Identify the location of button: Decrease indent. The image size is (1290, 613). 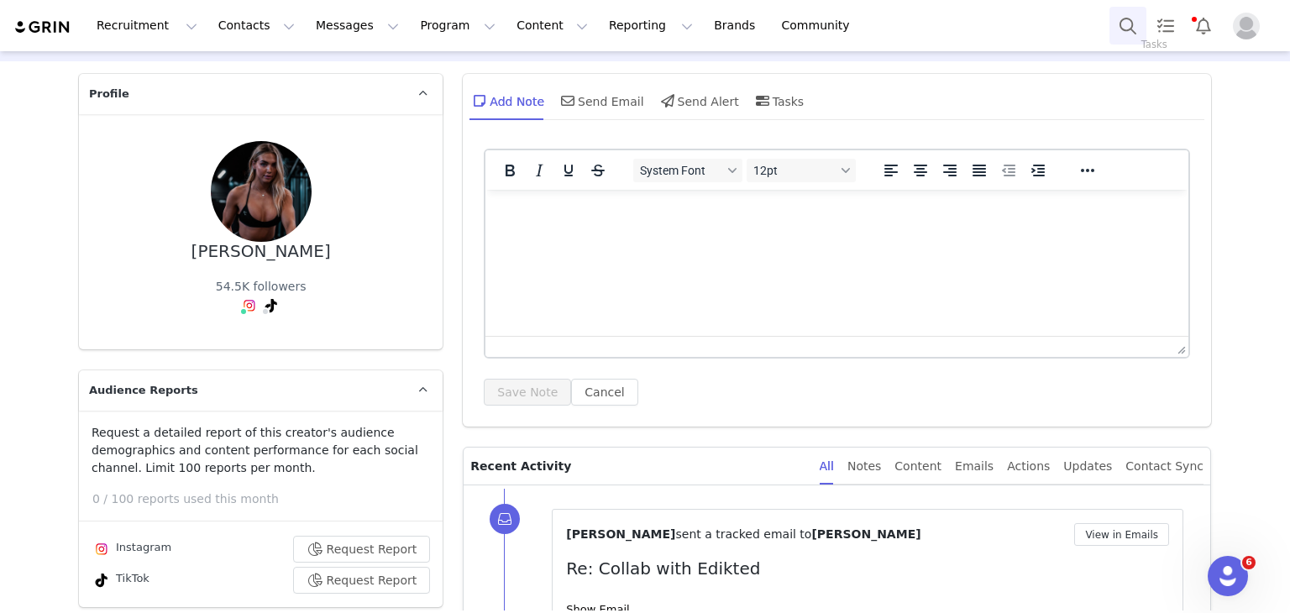
(1009, 171).